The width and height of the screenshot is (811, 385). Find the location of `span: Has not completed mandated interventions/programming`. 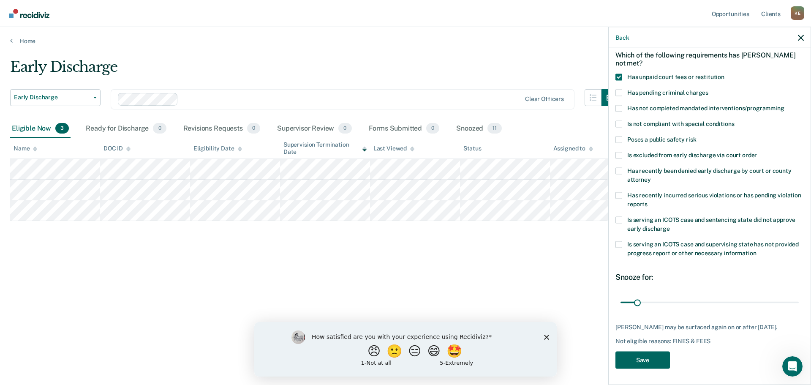

span: Has not completed mandated interventions/programming is located at coordinates (706, 108).